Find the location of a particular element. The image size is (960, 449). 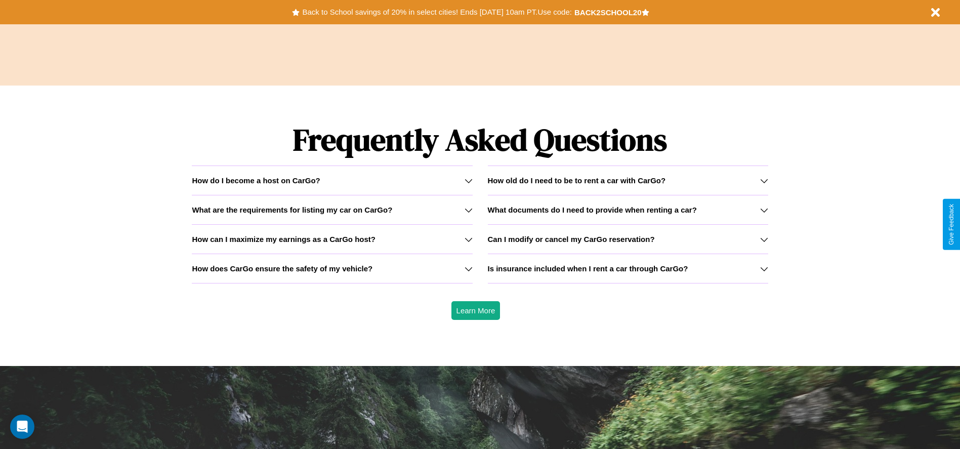

h3: How do I become a host on CarGo? is located at coordinates (255, 180).